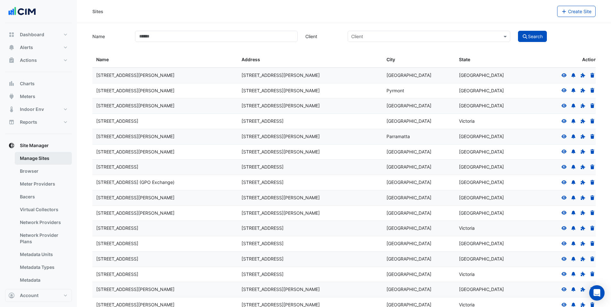 The width and height of the screenshot is (611, 307). Describe the element at coordinates (39, 109) in the screenshot. I see `button: Indoor Env` at that location.